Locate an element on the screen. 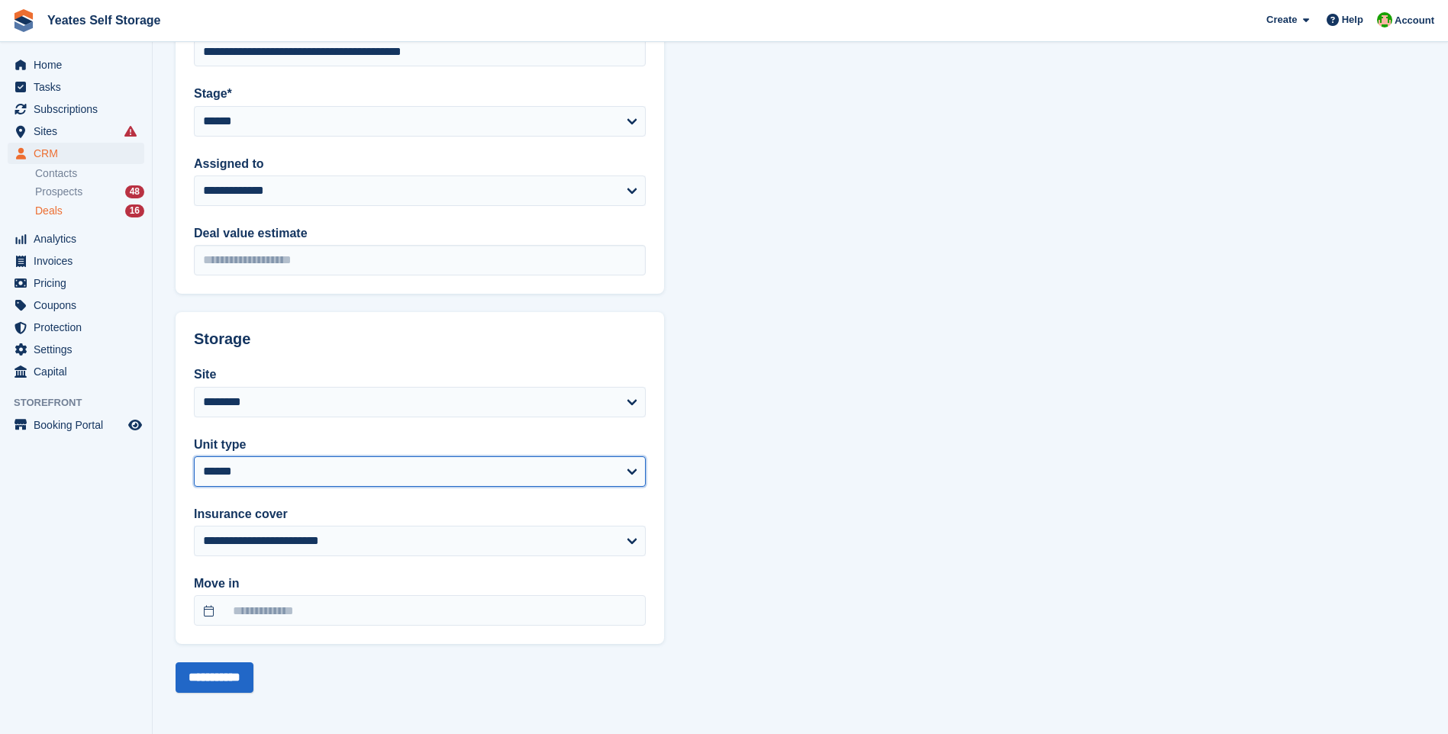 This screenshot has height=734, width=1448. label: Insurance cover is located at coordinates (420, 514).